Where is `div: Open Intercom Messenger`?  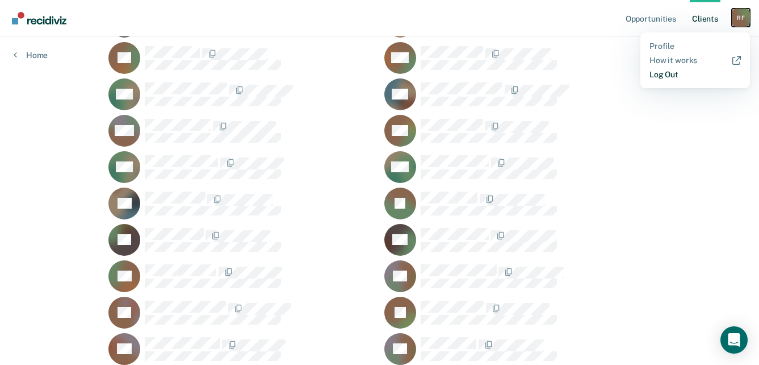
div: Open Intercom Messenger is located at coordinates (734, 340).